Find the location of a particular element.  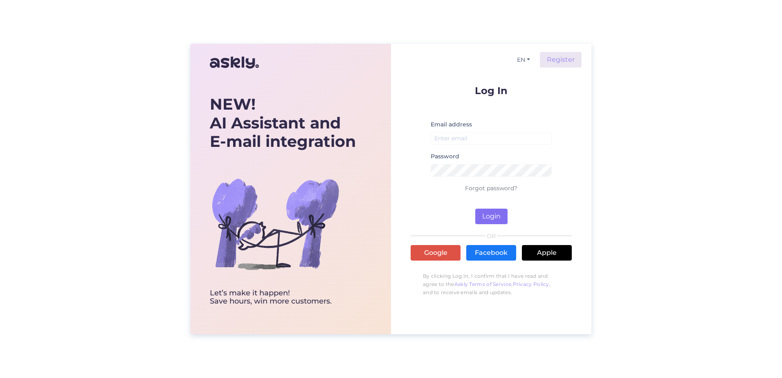

p: By clicking Log In, I confirm that I have read and agree to the , , and to receive emails and upd... is located at coordinates (491, 284).